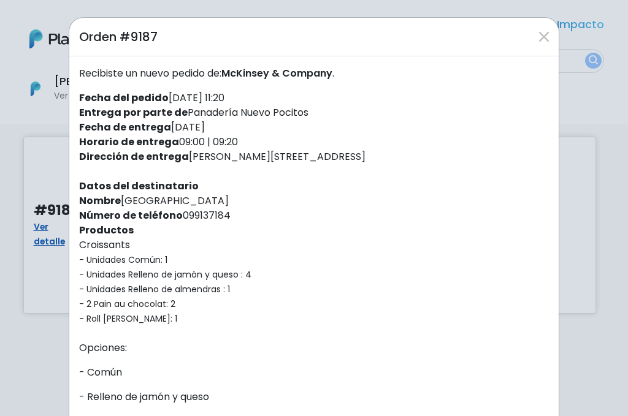 This screenshot has height=416, width=628. What do you see at coordinates (124, 97) in the screenshot?
I see `strong: Fecha del pedido` at bounding box center [124, 97].